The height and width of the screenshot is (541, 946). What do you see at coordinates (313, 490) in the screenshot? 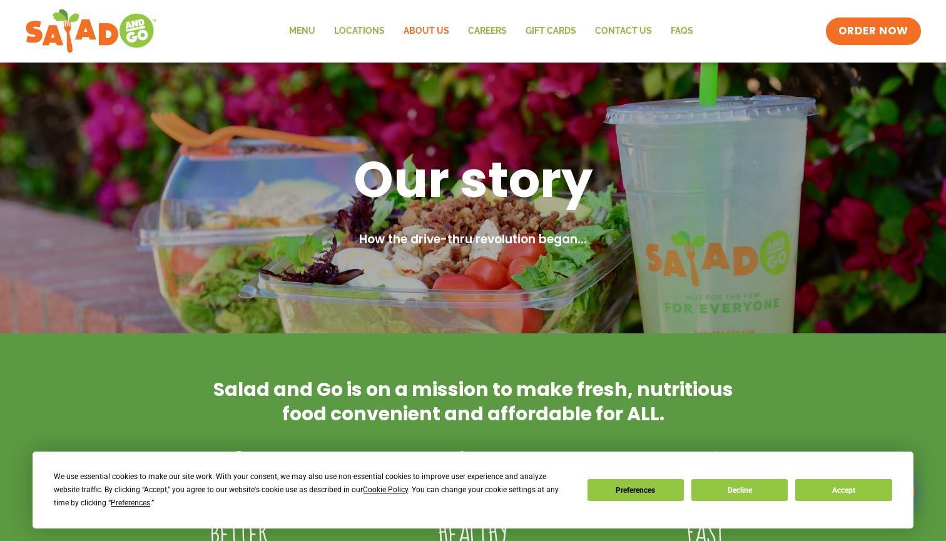
I see `div: We use essential cookies to make our site work. With your consent, we may also use non-essential ...` at bounding box center [313, 490].